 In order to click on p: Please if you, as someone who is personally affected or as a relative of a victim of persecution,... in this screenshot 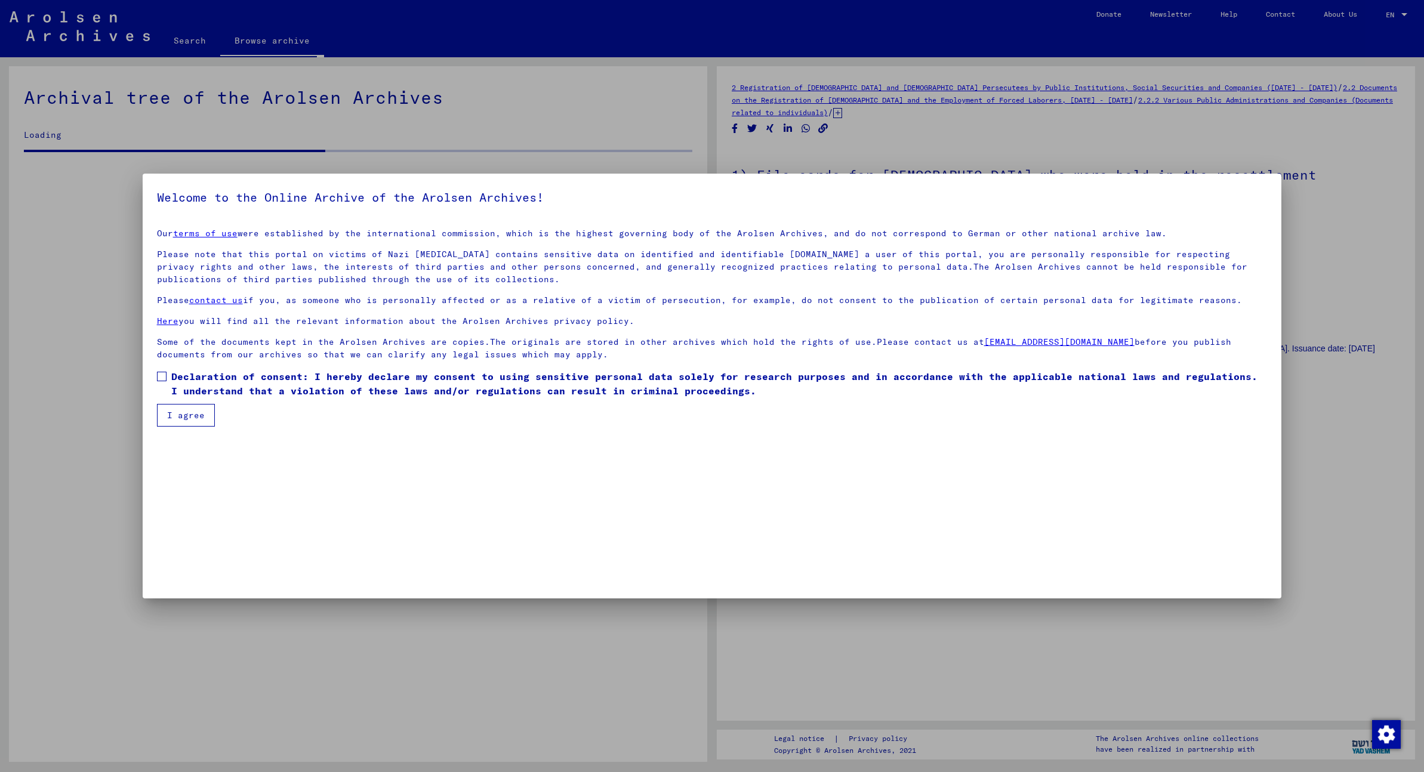, I will do `click(712, 300)`.